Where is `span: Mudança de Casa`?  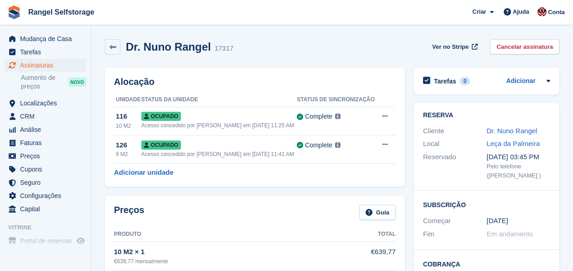 span: Mudança de Casa is located at coordinates (47, 39).